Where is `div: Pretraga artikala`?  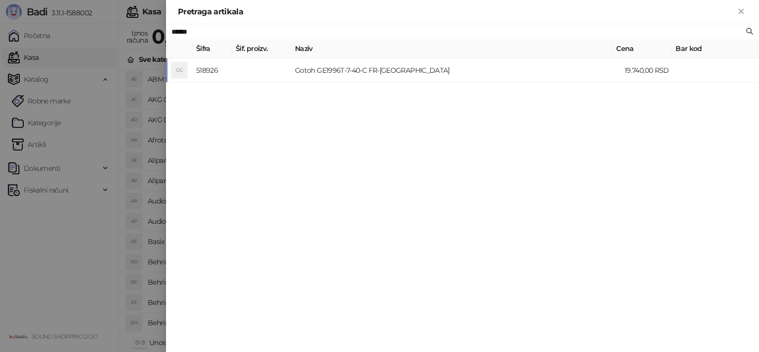 div: Pretraga artikala is located at coordinates (457, 12).